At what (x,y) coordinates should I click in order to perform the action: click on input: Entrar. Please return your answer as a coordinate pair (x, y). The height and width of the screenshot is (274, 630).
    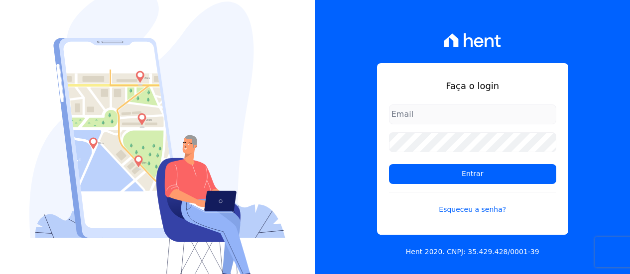
    Looking at the image, I should click on (472, 174).